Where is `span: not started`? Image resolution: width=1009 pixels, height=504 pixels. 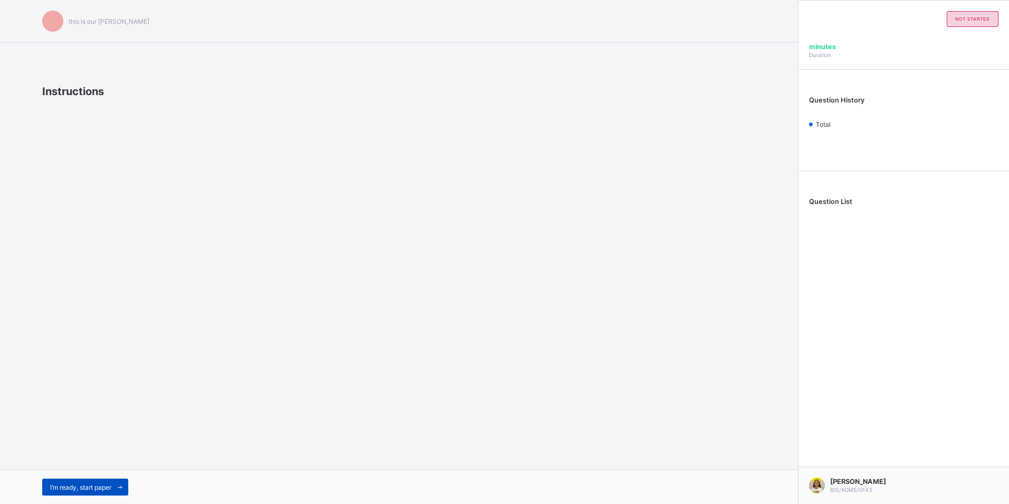
span: not started is located at coordinates (973, 19).